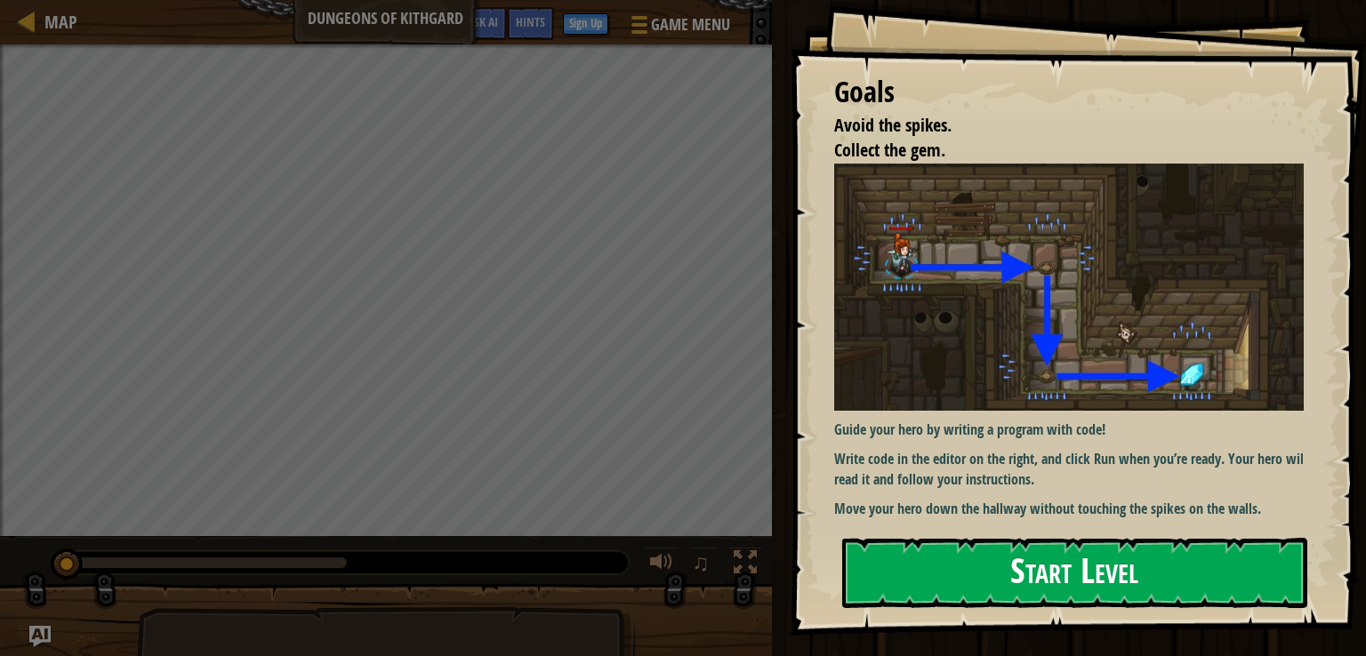  What do you see at coordinates (1075, 287) in the screenshot?
I see `img: Dungeons of kithgard` at bounding box center [1075, 287].